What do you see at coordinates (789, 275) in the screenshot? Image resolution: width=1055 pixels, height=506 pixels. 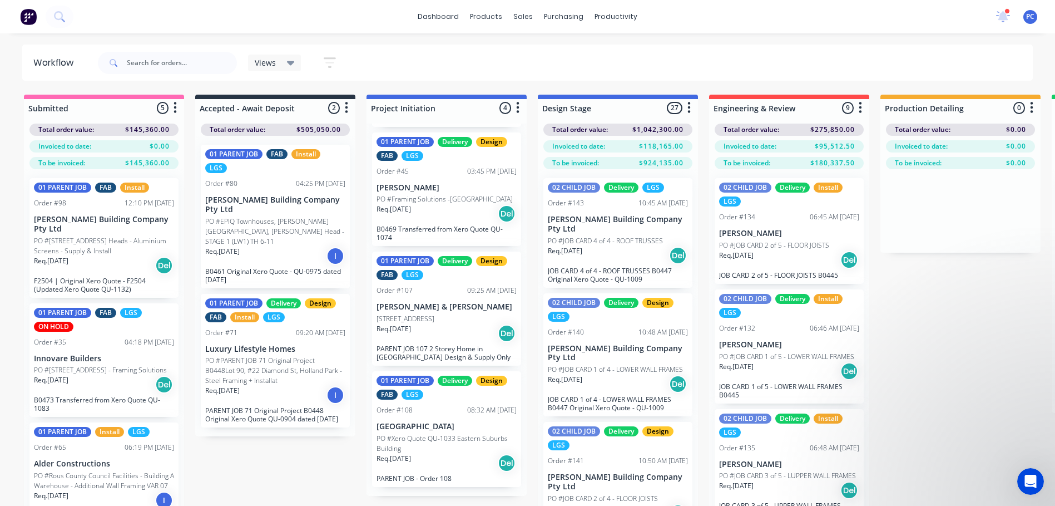 I see `p: JOB CARD 2 of 5 - FLOOR JOISTS B0445` at bounding box center [789, 275].